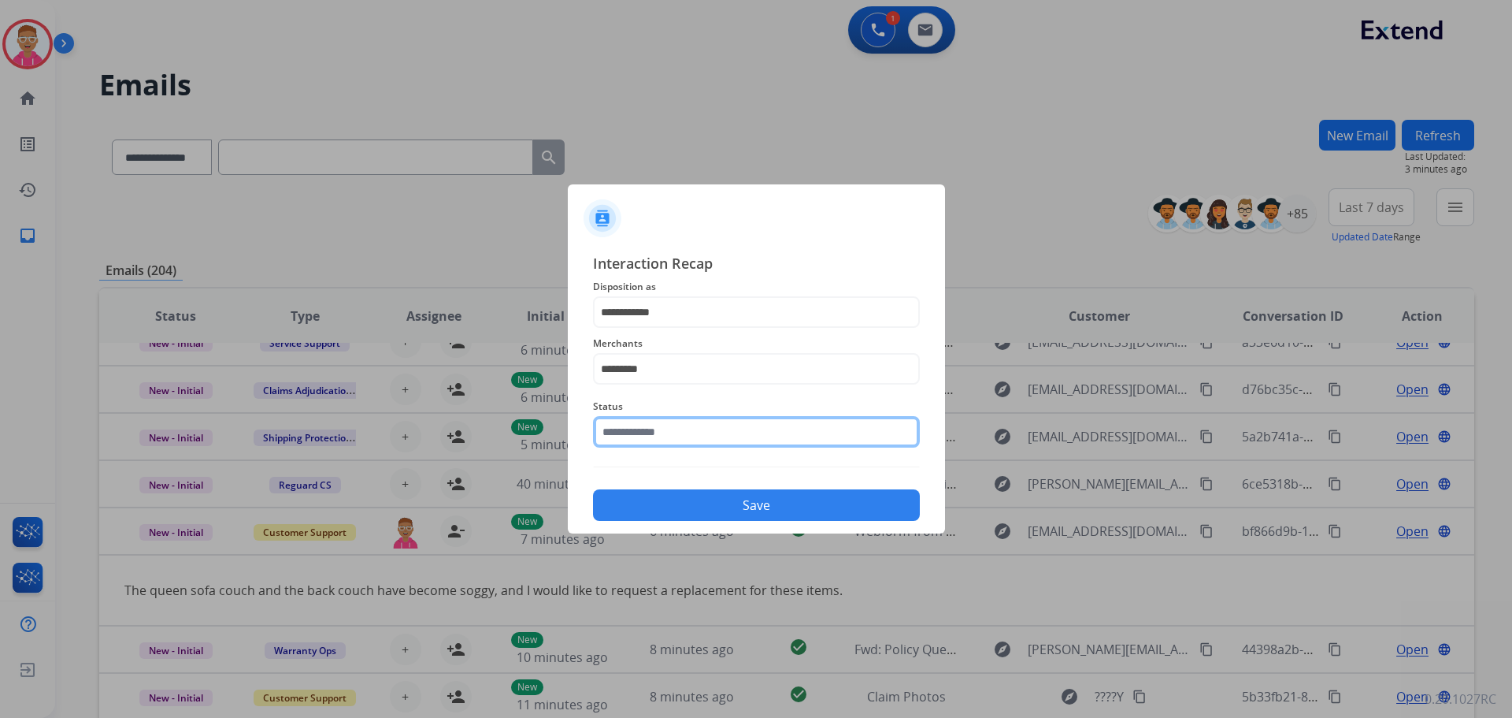  I want to click on img: contactIcon, so click(603, 218).